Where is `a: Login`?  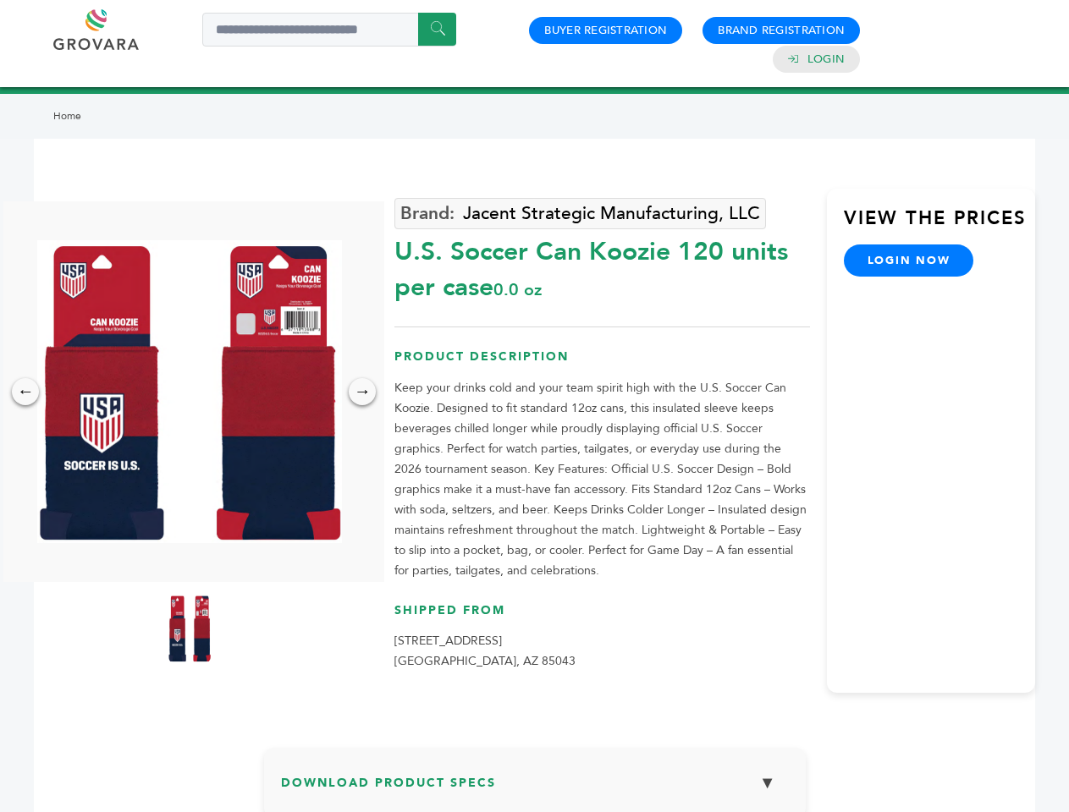 a: Login is located at coordinates (826, 59).